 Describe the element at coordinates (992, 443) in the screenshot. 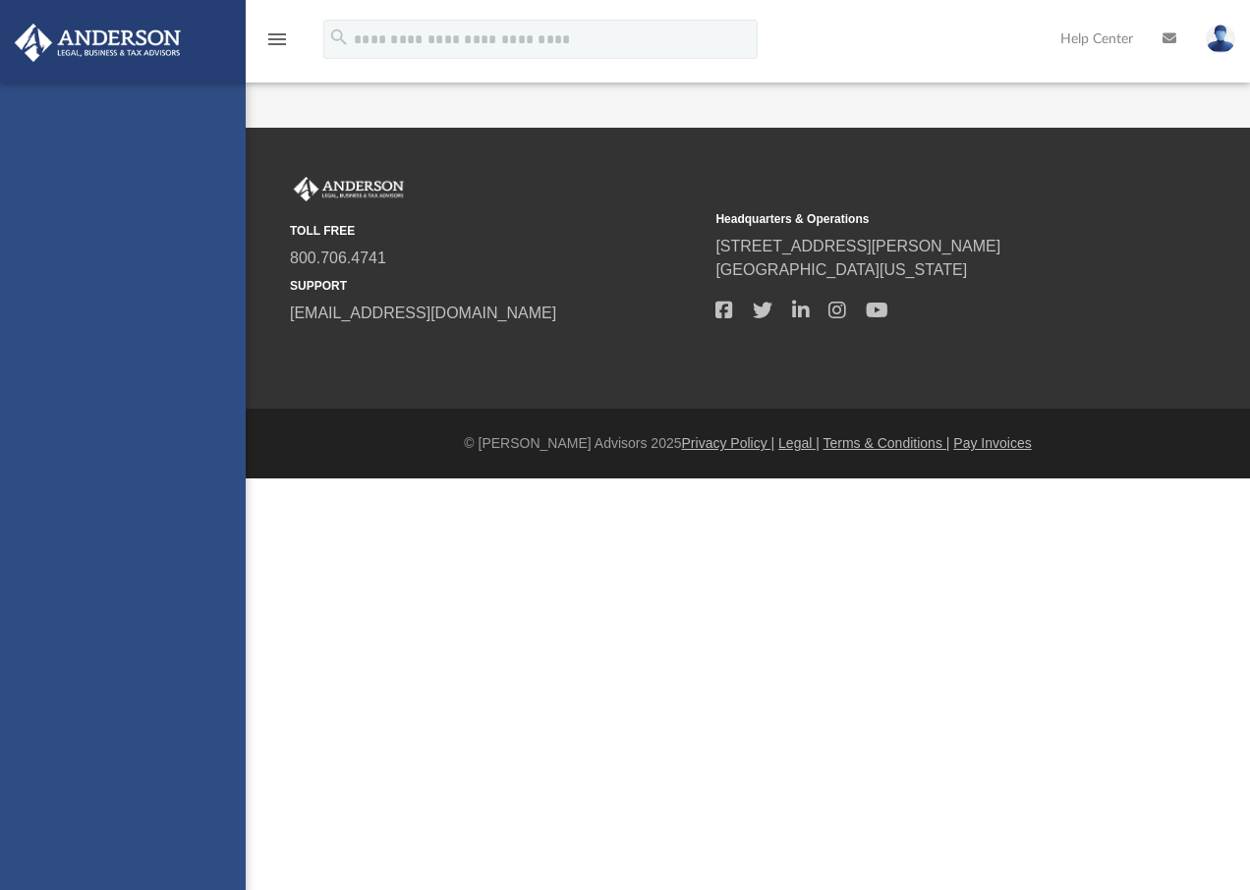

I see `a: Pay Invoices` at that location.